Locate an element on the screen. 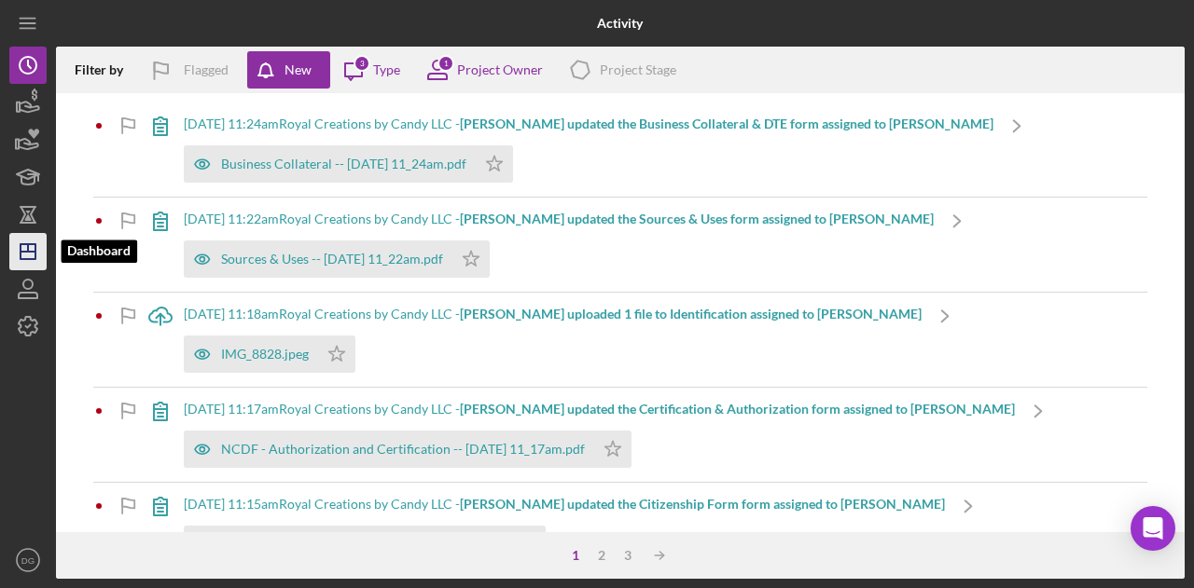 This screenshot has width=1194, height=588. div: Type is located at coordinates (386, 70).